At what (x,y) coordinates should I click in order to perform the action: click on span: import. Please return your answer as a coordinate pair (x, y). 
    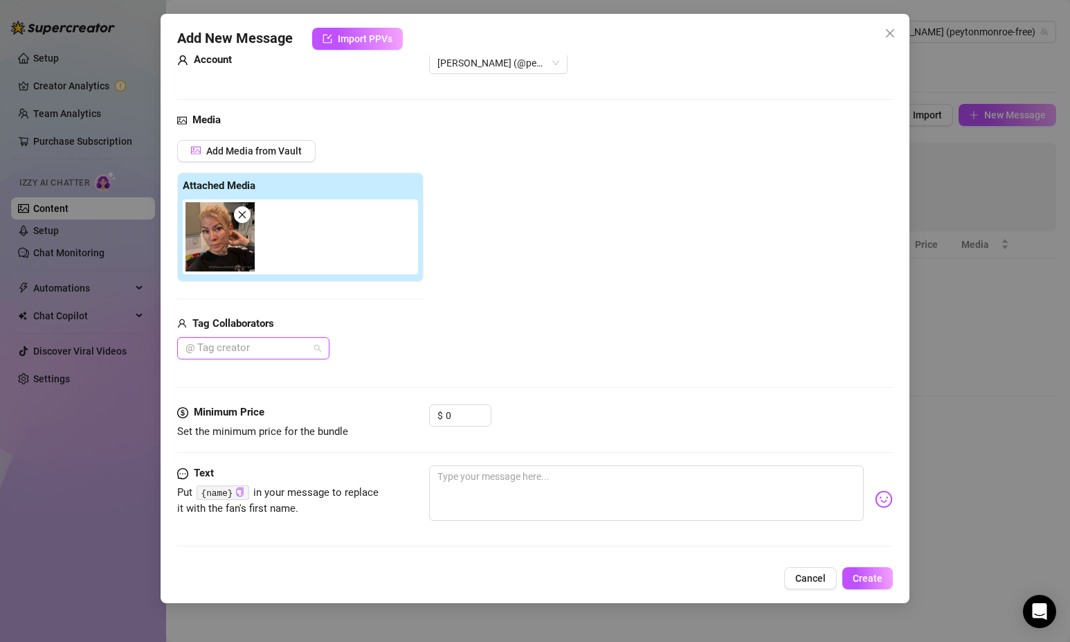
    Looking at the image, I should click on (327, 39).